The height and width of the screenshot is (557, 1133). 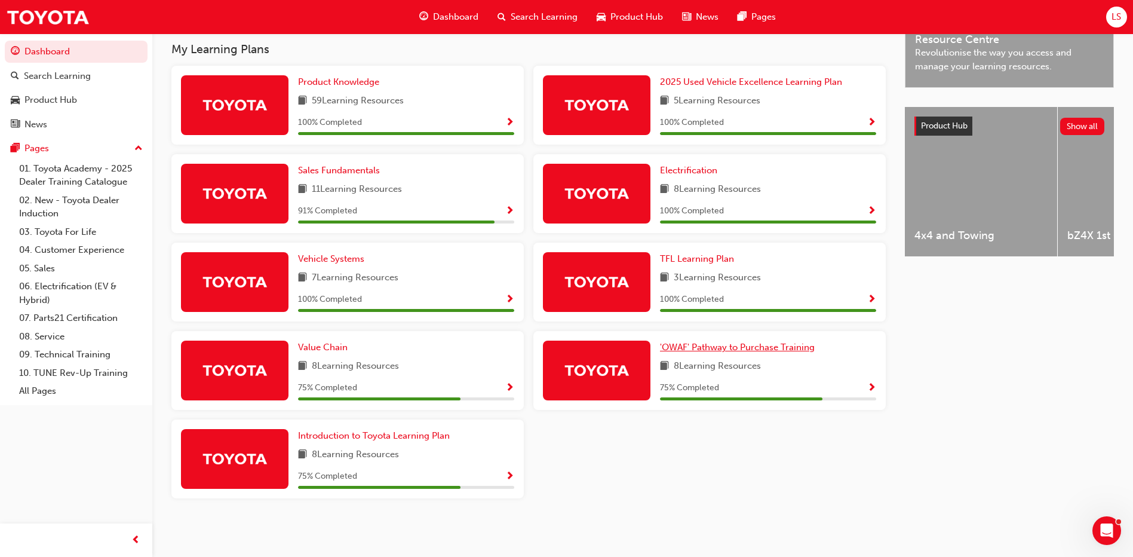 I want to click on button: LS, so click(x=1116, y=17).